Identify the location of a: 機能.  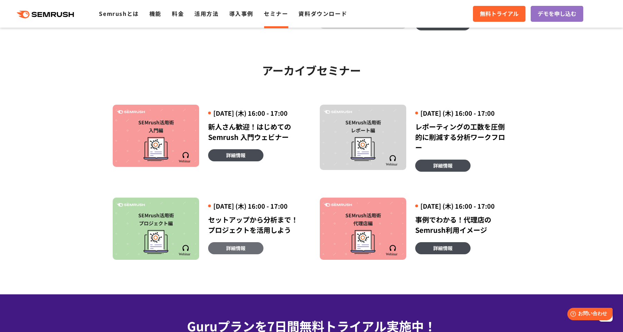
(155, 13).